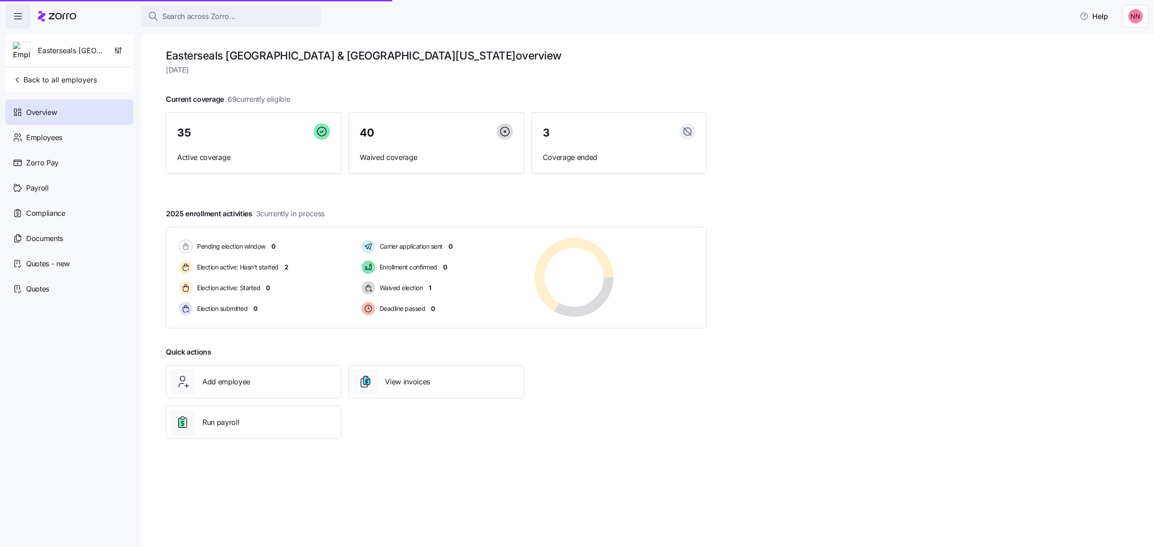  I want to click on span: Back to all employers, so click(55, 80).